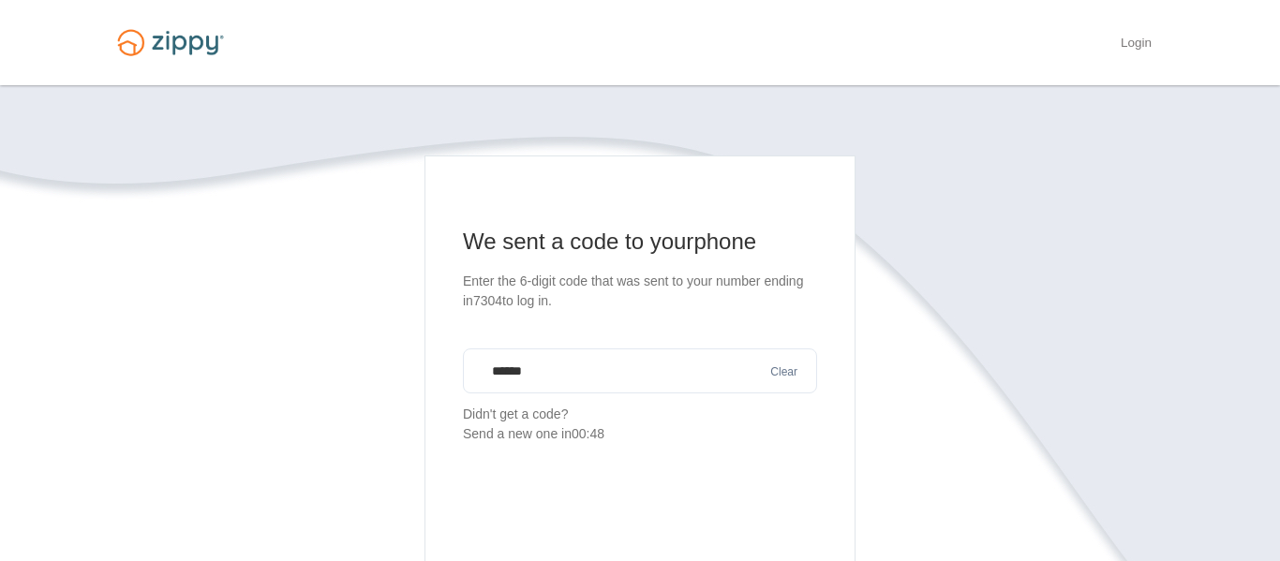  I want to click on button: Clear, so click(783, 372).